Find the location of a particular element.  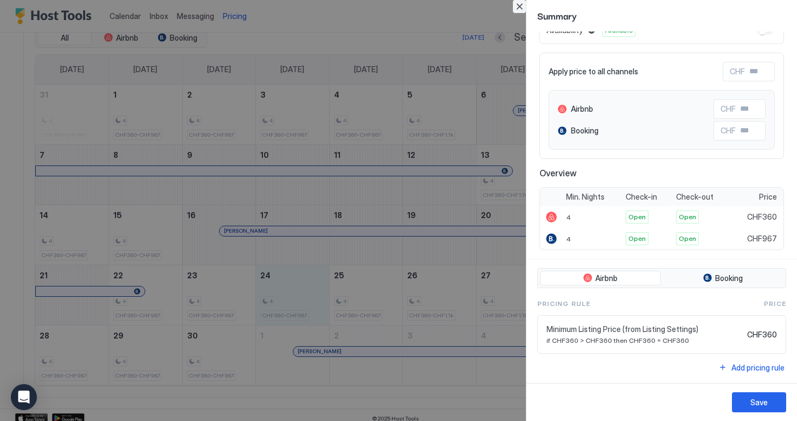

span: Overview is located at coordinates (662, 173).